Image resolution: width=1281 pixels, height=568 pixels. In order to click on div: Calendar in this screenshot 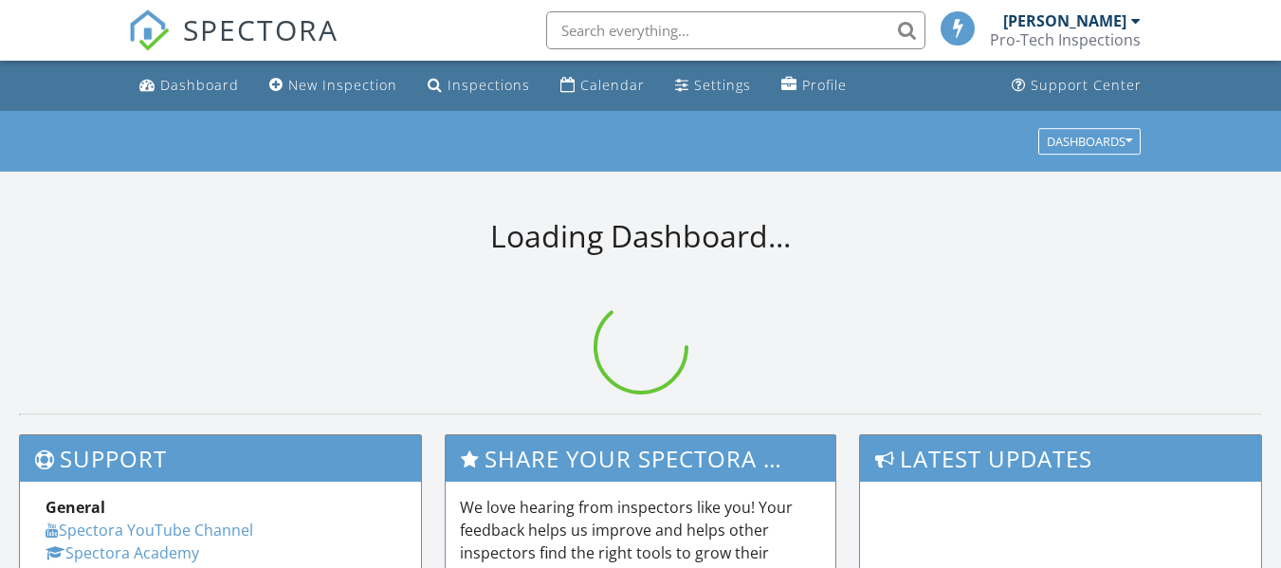, I will do `click(613, 84)`.